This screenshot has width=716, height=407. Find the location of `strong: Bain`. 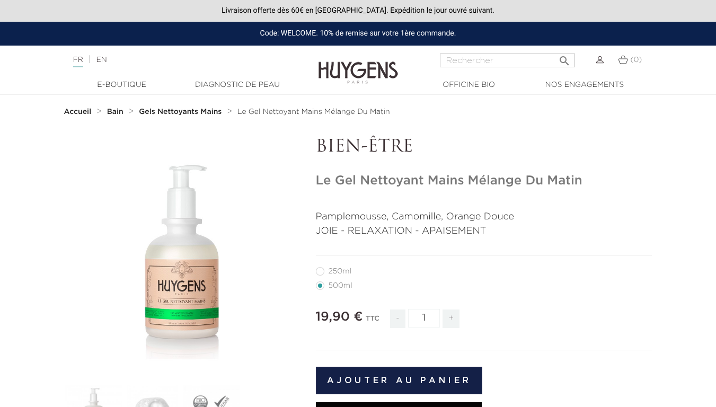

strong: Bain is located at coordinates (115, 112).